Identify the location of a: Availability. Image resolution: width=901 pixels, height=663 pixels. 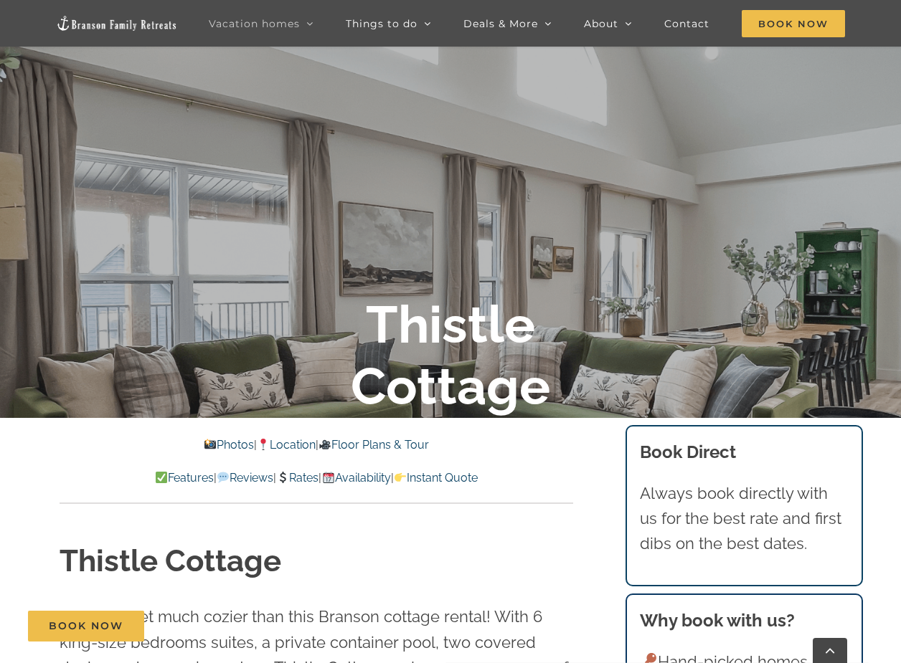
(356, 478).